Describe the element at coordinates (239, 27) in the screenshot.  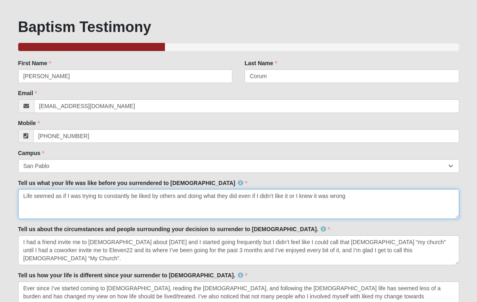
I see `h1: Baptism Testimony` at that location.